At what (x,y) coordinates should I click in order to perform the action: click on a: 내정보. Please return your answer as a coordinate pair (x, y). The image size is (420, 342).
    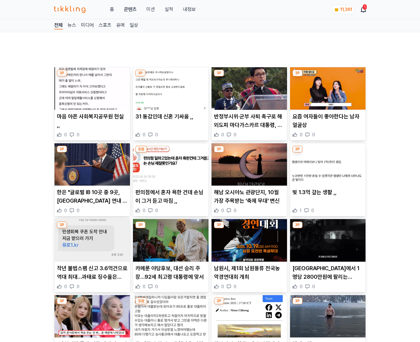
    Looking at the image, I should click on (189, 9).